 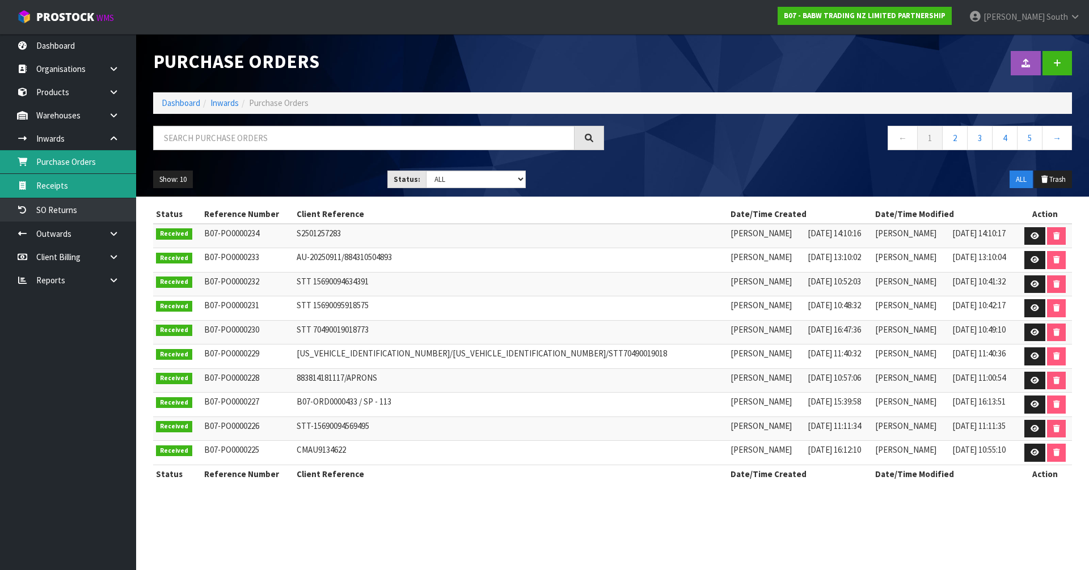 I want to click on a: 1, so click(x=929, y=138).